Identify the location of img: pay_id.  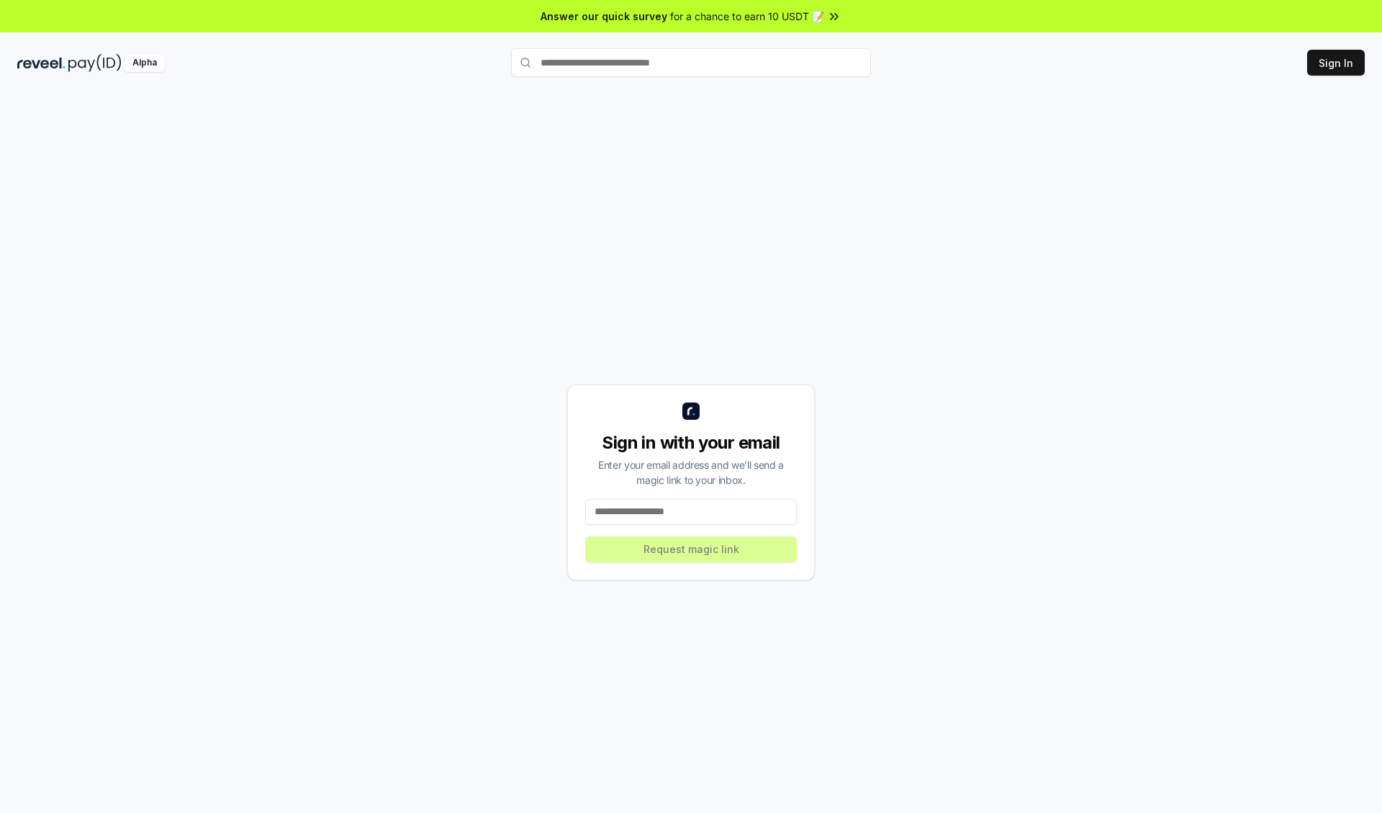
(95, 63).